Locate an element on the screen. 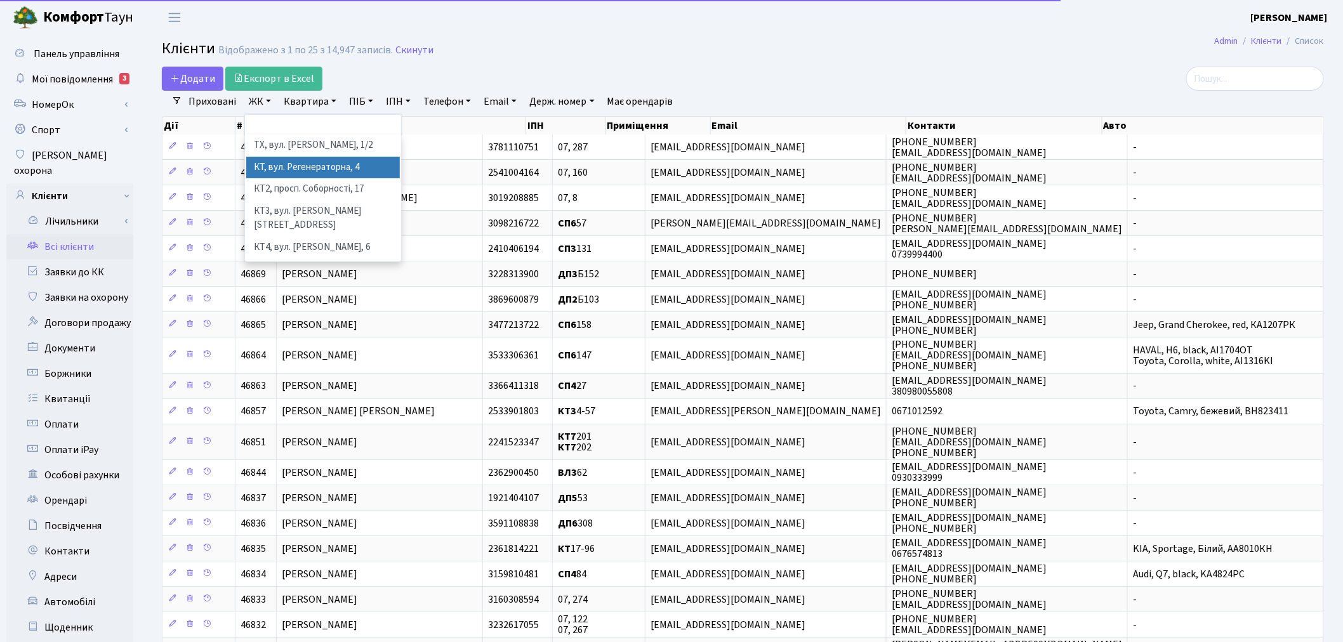 Image resolution: width=1343 pixels, height=642 pixels. span: 07, 122 07, 267 is located at coordinates (572, 624).